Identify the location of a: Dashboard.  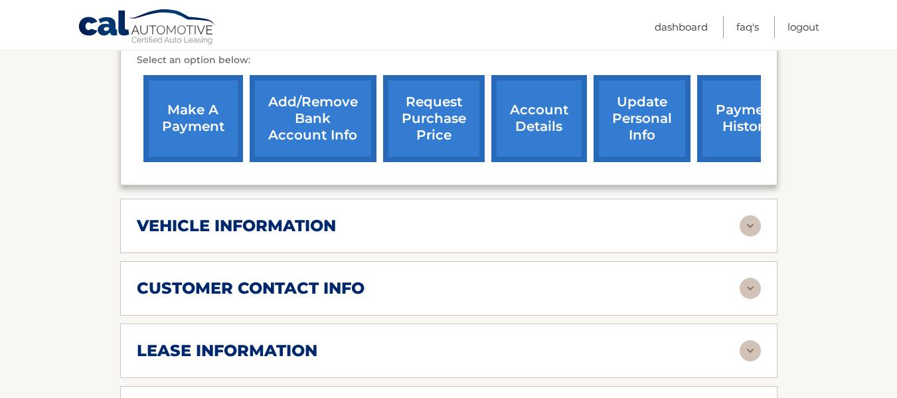
(682, 27).